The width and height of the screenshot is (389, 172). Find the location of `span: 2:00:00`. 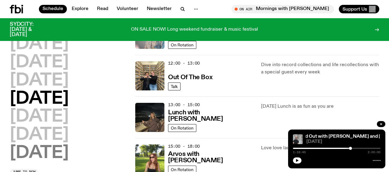

span: 2:00:00 is located at coordinates (374, 153).